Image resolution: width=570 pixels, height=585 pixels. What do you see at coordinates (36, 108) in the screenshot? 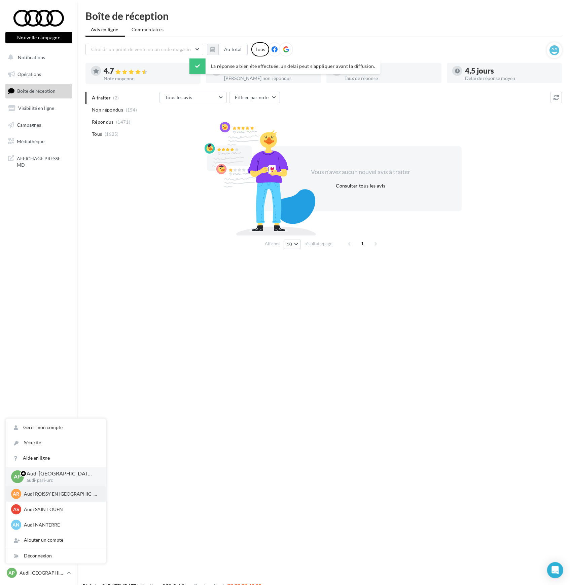
I see `span: Visibilité en ligne` at bounding box center [36, 108].